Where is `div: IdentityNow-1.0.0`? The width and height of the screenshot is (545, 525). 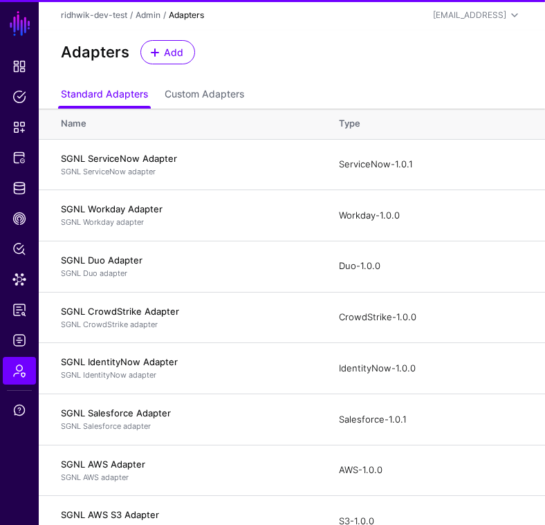
div: IdentityNow-1.0.0 is located at coordinates (431, 368).